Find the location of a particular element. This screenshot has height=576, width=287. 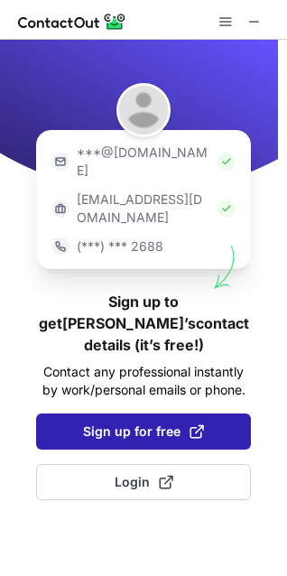

img: https://contactout.com/extension/app/static/media/login-email-icon.f64bce713bb5cd1896fef81aa7b14a... is located at coordinates (60, 162).